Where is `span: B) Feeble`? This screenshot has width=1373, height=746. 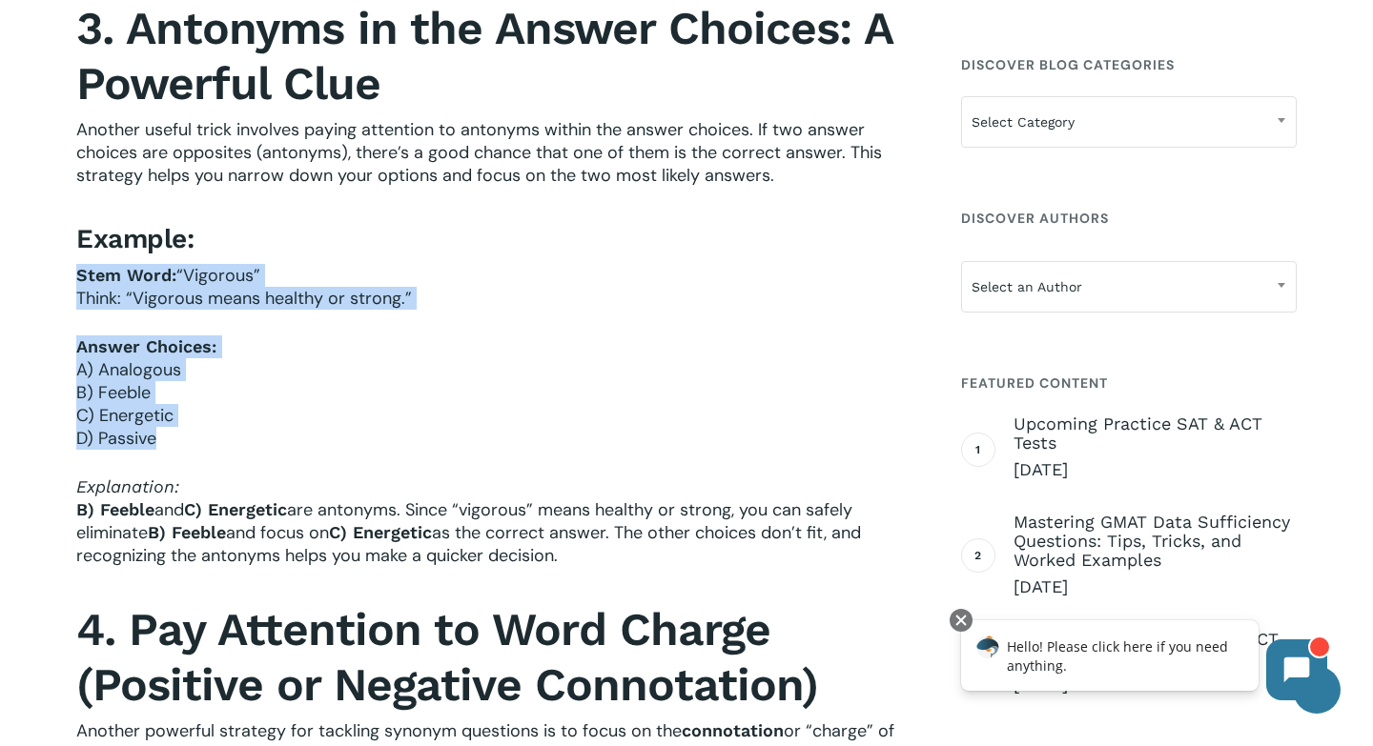
span: B) Feeble is located at coordinates (113, 393).